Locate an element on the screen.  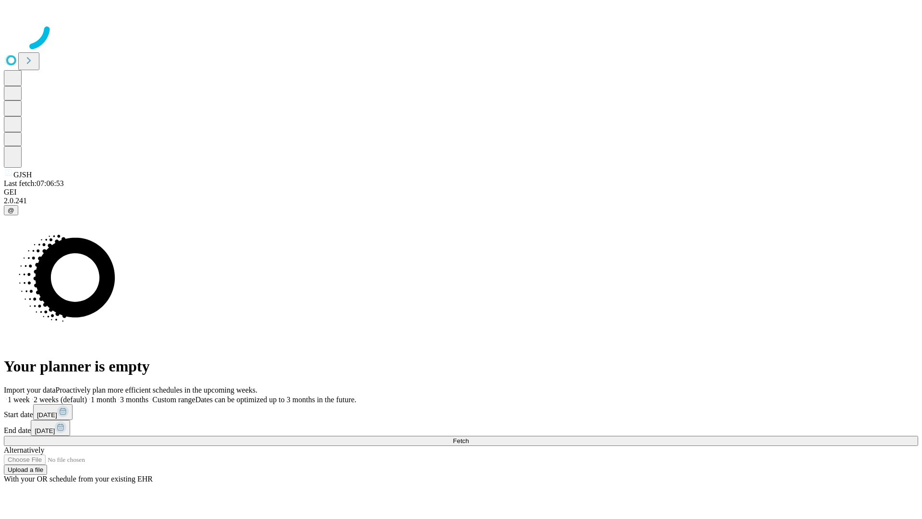
span: 1 month is located at coordinates (103, 399).